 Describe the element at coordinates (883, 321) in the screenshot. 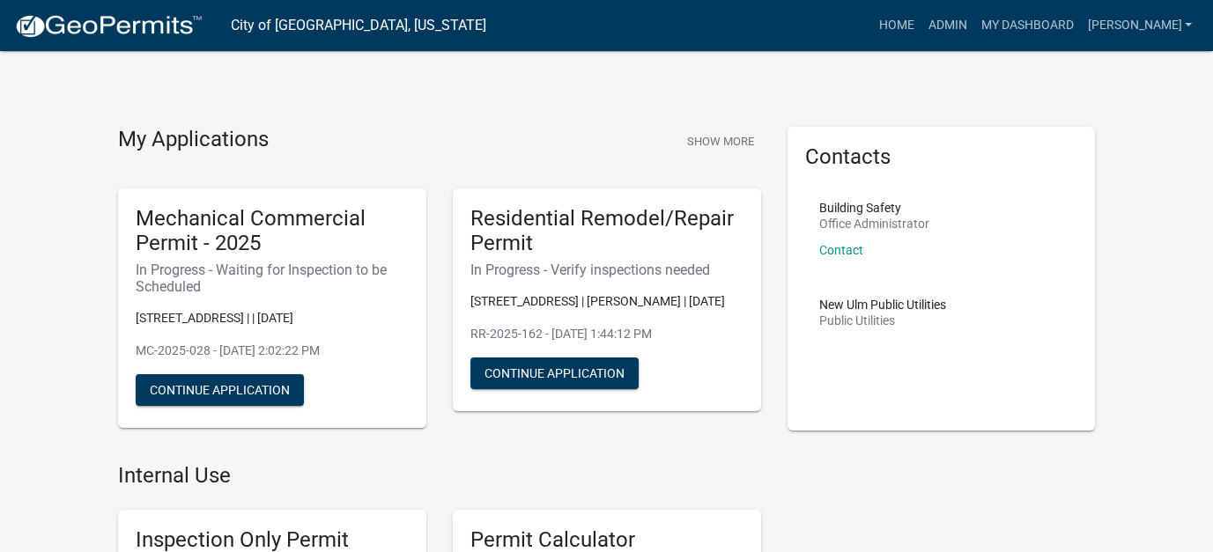

I see `p: Public Utilities` at that location.